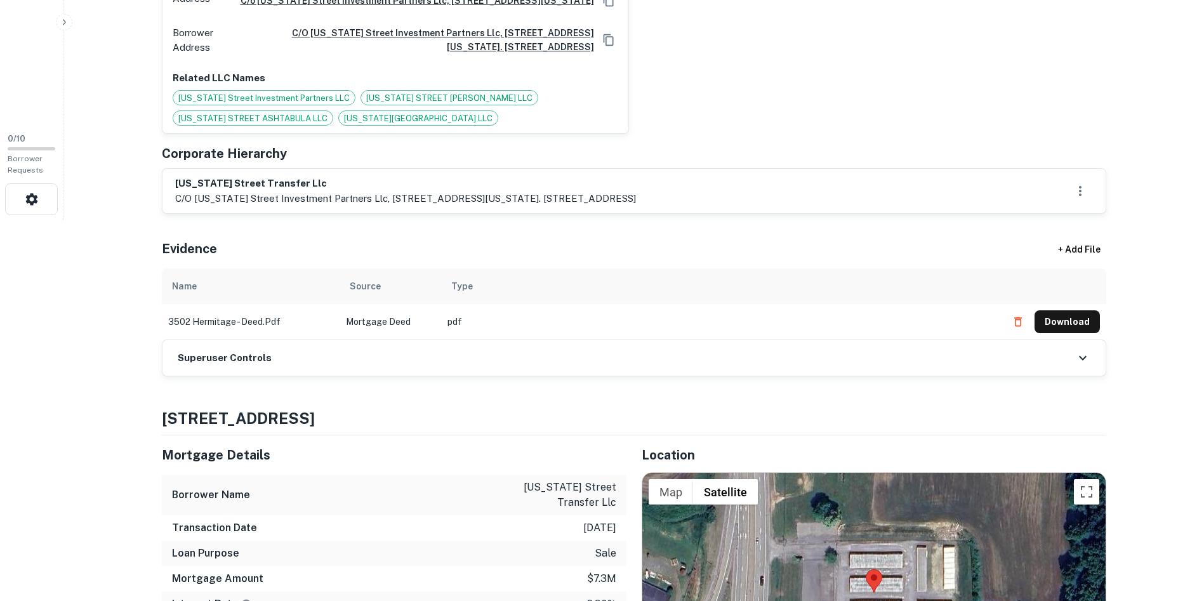 The image size is (1204, 601). I want to click on button: Show satellite imagery, so click(725, 492).